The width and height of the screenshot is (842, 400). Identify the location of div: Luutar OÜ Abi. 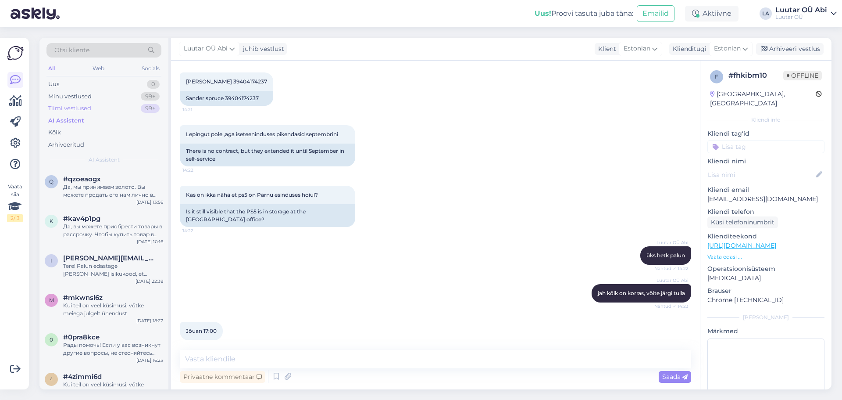
(802, 10).